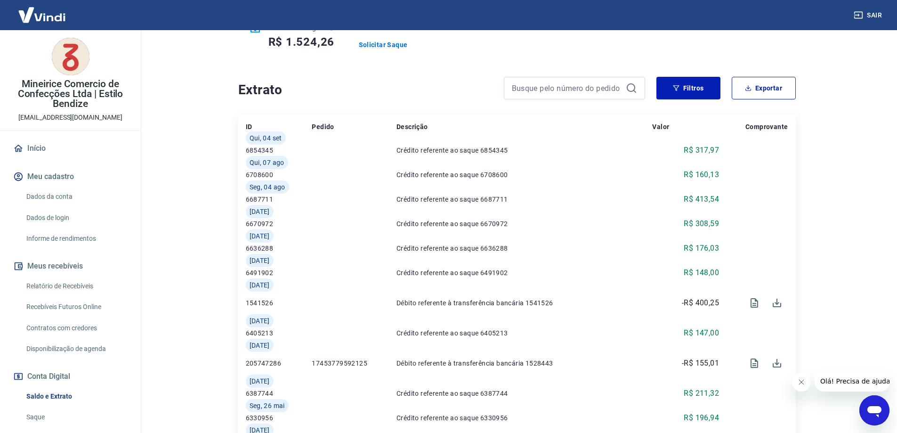 The height and width of the screenshot is (433, 897). I want to click on a: Início, so click(70, 148).